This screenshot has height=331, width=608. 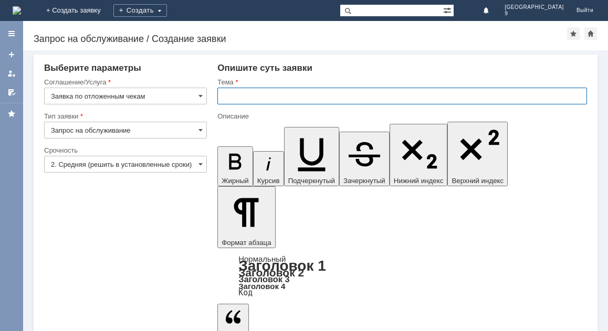 What do you see at coordinates (477, 154) in the screenshot?
I see `button: Верхний индекс` at bounding box center [477, 154].